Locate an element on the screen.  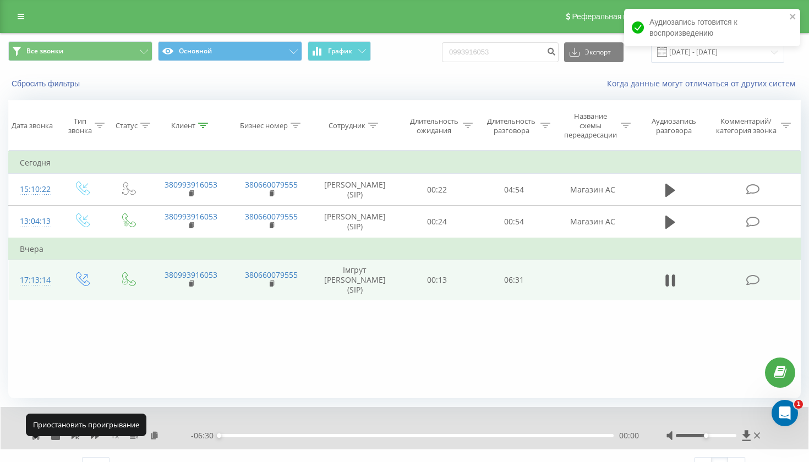
div: Приостановить проигрывание is located at coordinates (86, 425).